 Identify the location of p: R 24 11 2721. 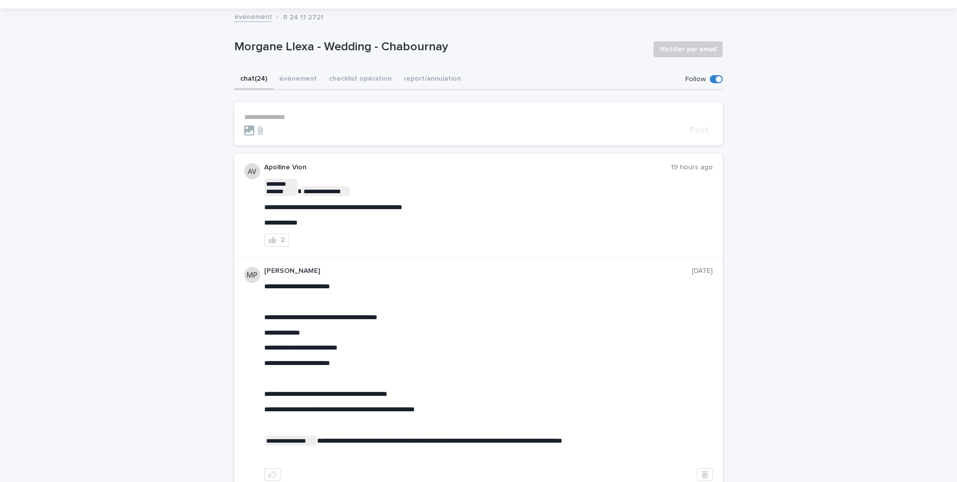
(303, 16).